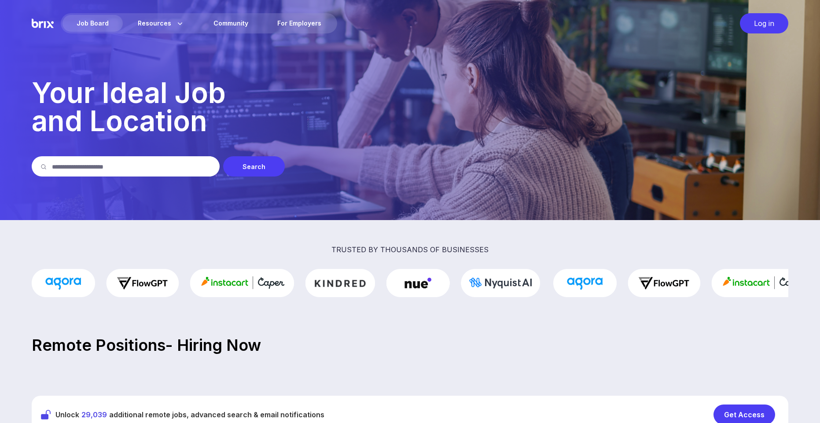 The width and height of the screenshot is (820, 423). Describe the element at coordinates (764, 23) in the screenshot. I see `div: Log in` at that location.